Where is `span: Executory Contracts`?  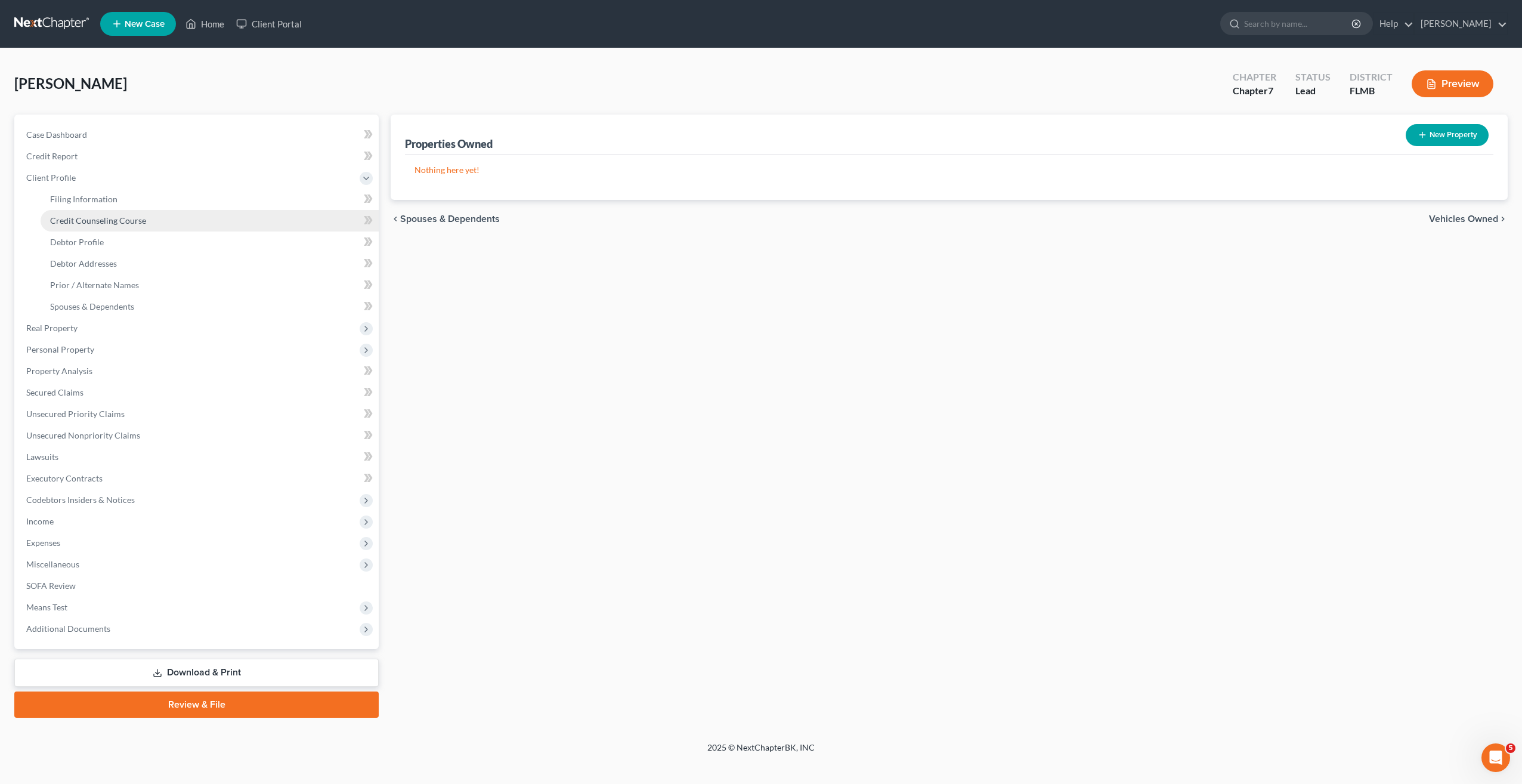 span: Executory Contracts is located at coordinates (64, 478).